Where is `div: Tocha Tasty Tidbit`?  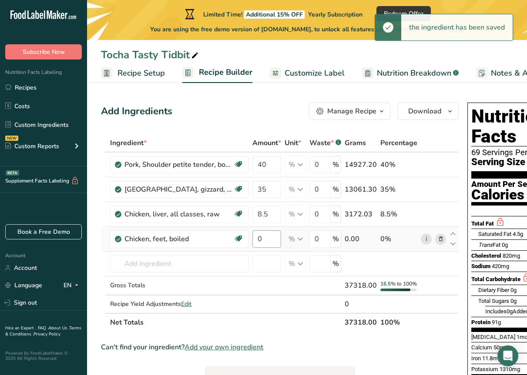
div: Tocha Tasty Tidbit is located at coordinates (151, 55).